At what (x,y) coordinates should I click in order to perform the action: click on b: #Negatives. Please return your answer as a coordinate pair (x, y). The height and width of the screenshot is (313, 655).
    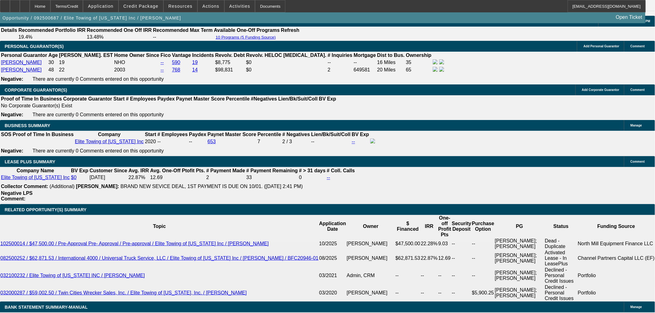
    Looking at the image, I should click on (264, 99).